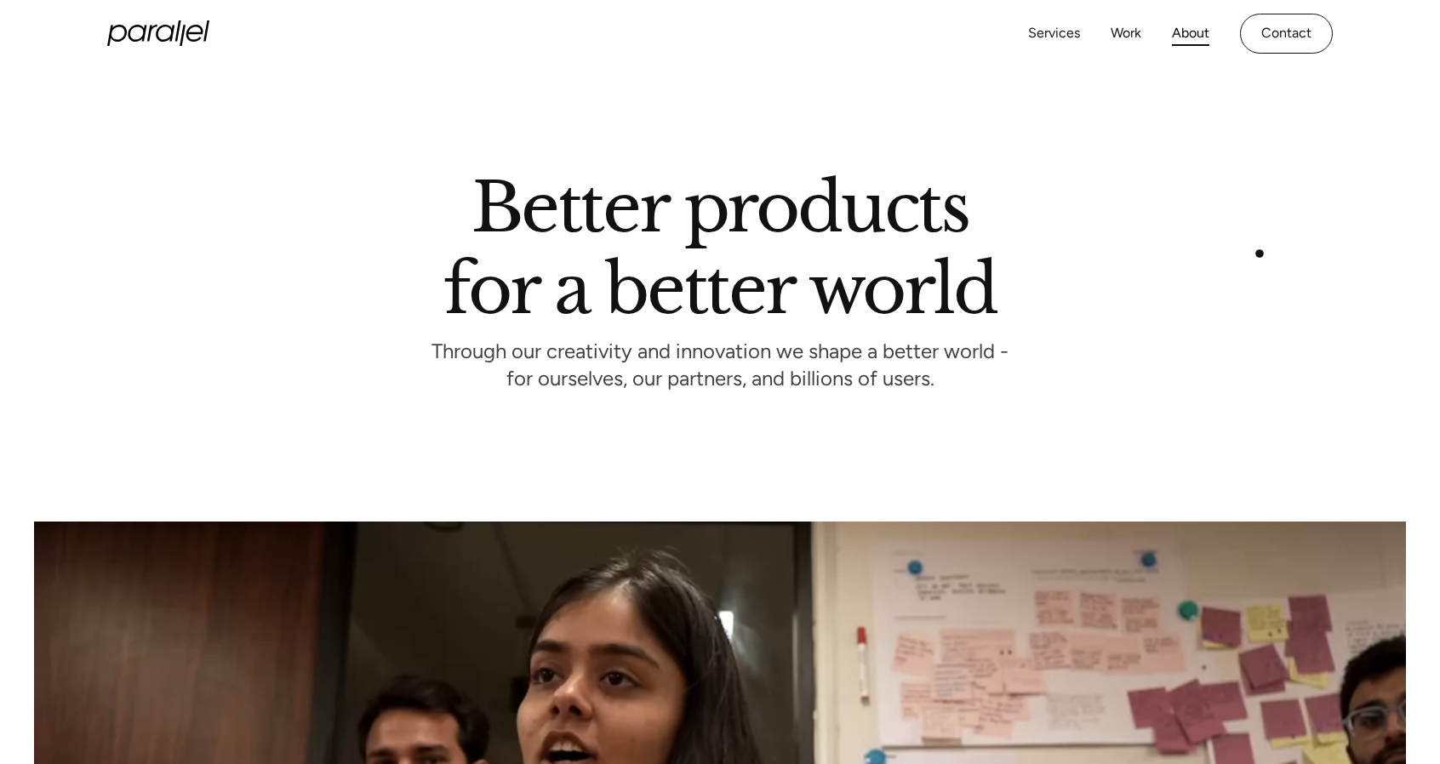  I want to click on a: Services, so click(1054, 33).